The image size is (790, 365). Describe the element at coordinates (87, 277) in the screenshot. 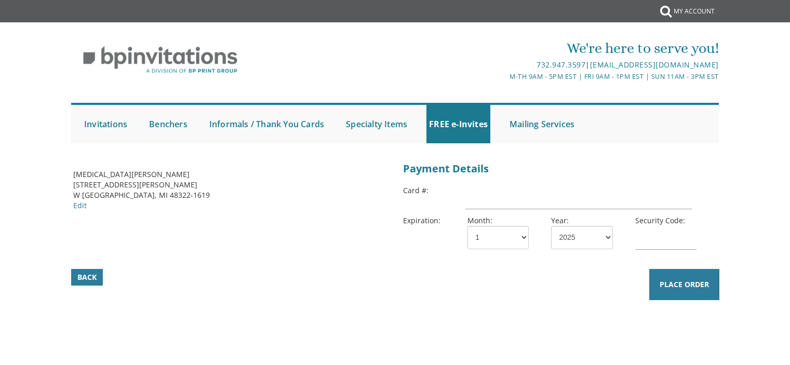

I see `span: Back` at that location.